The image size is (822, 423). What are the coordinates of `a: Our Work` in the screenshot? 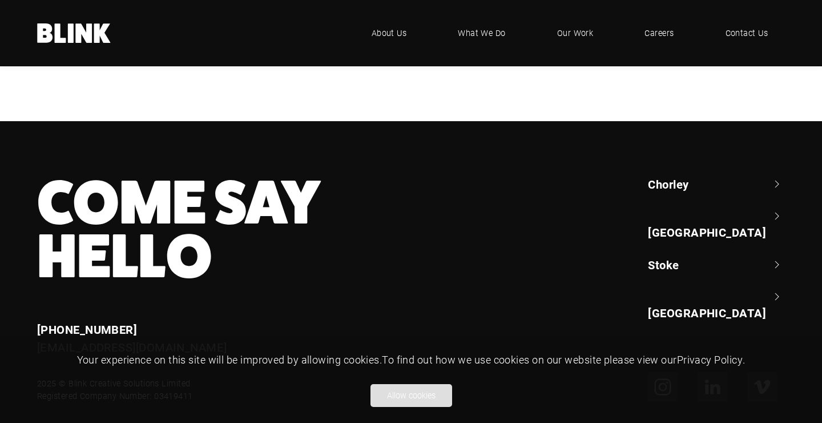 It's located at (576, 33).